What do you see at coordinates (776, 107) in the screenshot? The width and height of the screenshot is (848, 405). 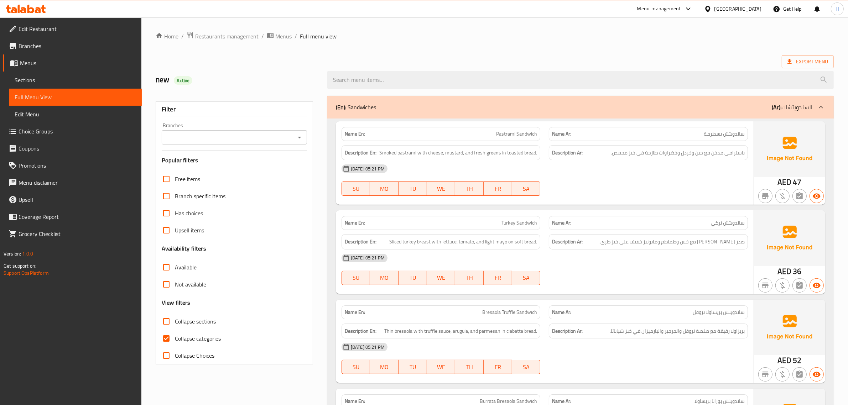 I see `b: (Ar):` at bounding box center [776, 107].